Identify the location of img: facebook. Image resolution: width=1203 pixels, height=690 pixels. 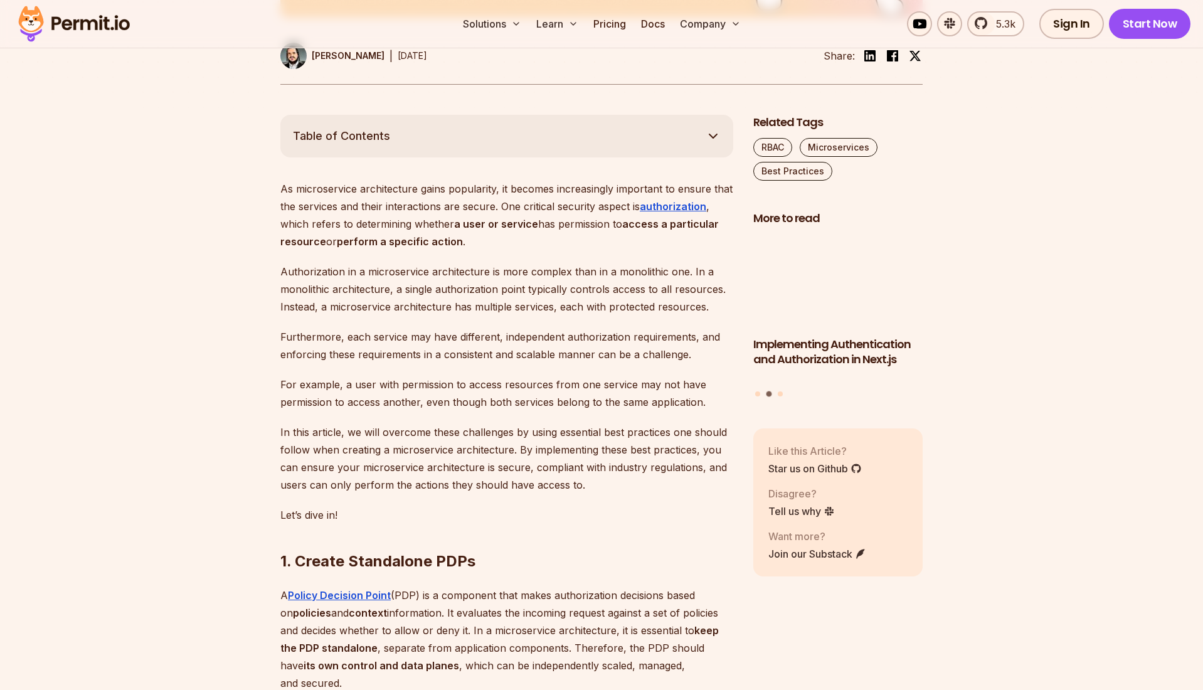
(892, 56).